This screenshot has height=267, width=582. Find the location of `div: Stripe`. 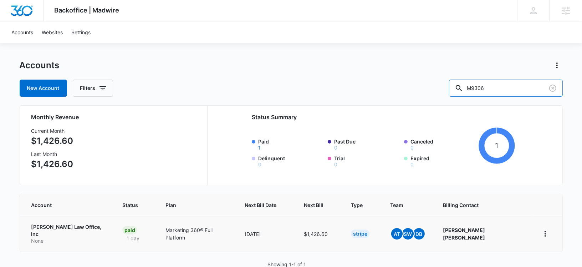

div: Stripe is located at coordinates (360, 234).